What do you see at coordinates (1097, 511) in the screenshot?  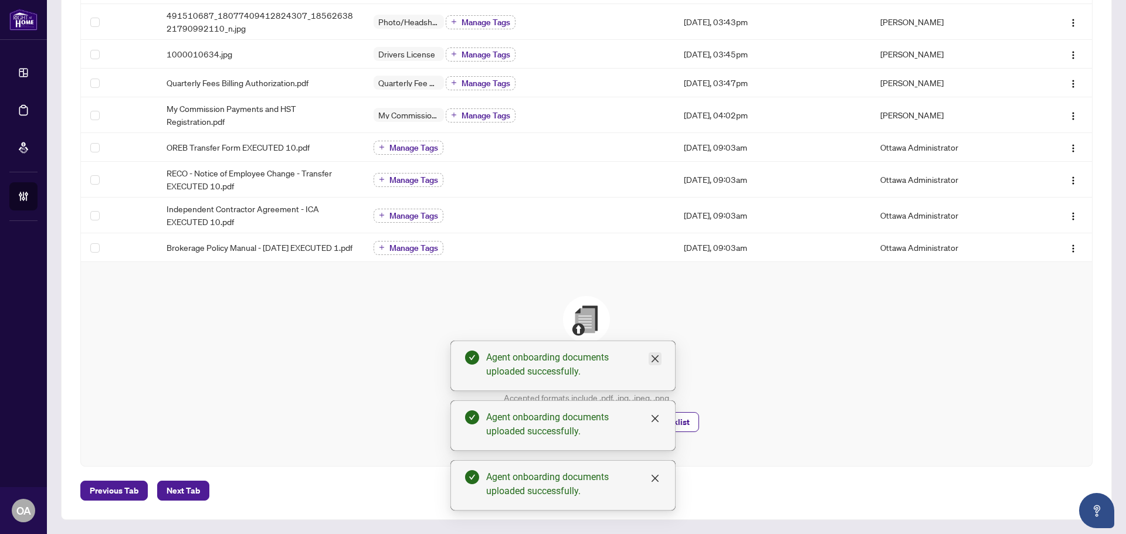 I see `button: Open asap` at bounding box center [1097, 511].